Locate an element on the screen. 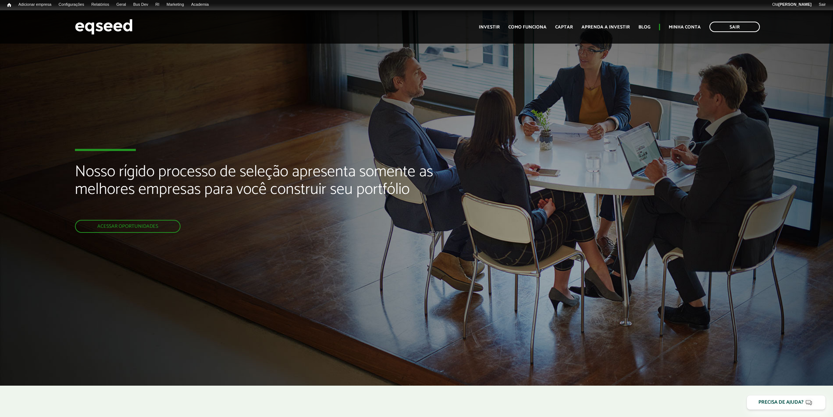 The width and height of the screenshot is (833, 417). img: EqSeed is located at coordinates (104, 27).